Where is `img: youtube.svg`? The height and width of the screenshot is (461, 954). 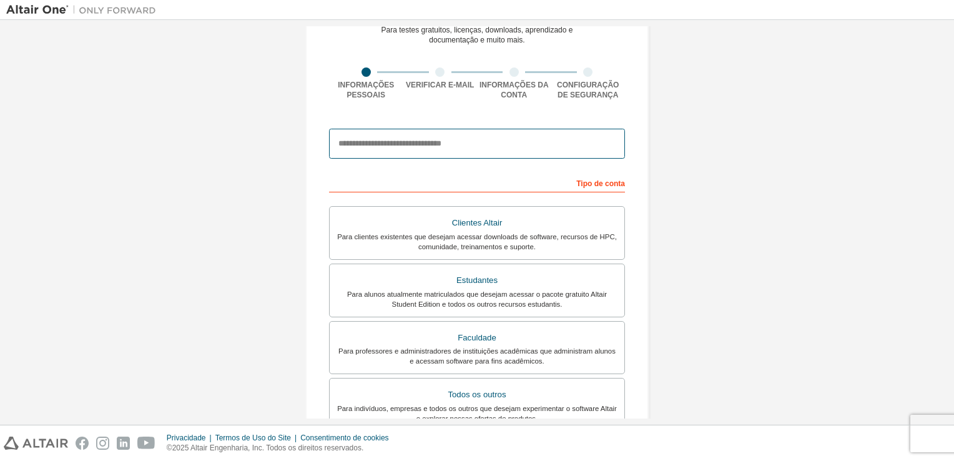 img: youtube.svg is located at coordinates (146, 443).